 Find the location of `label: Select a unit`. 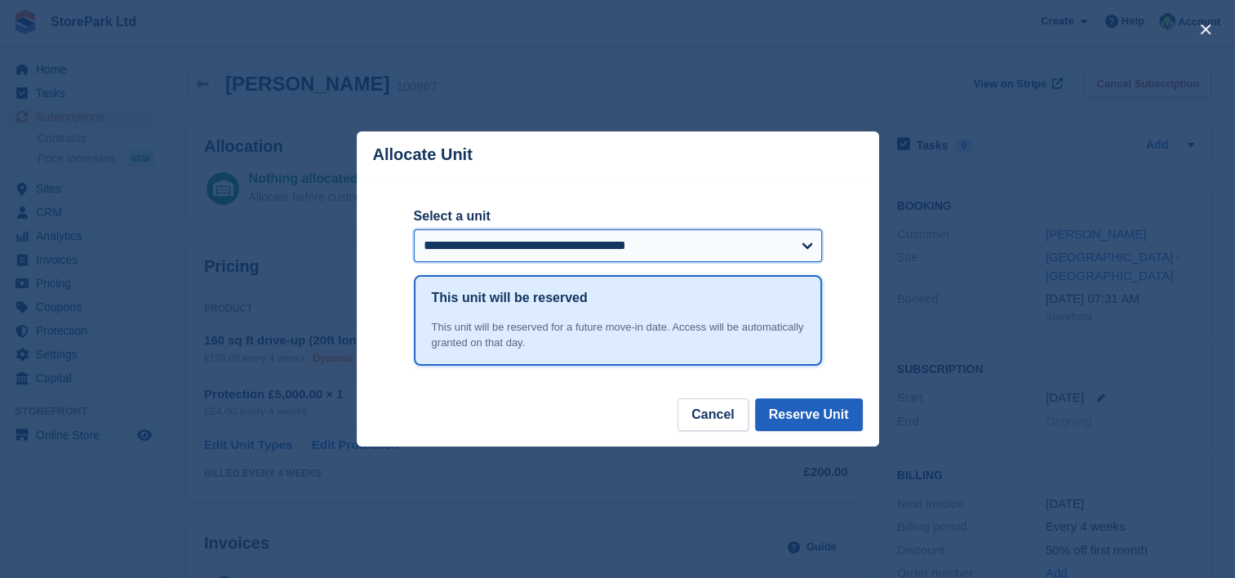

label: Select a unit is located at coordinates (618, 216).